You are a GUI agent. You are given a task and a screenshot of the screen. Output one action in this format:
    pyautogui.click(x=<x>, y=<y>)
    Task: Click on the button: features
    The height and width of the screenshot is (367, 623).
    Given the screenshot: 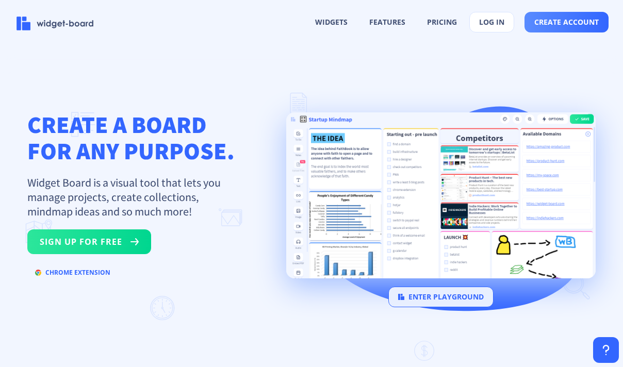 What is the action you would take?
    pyautogui.click(x=387, y=22)
    